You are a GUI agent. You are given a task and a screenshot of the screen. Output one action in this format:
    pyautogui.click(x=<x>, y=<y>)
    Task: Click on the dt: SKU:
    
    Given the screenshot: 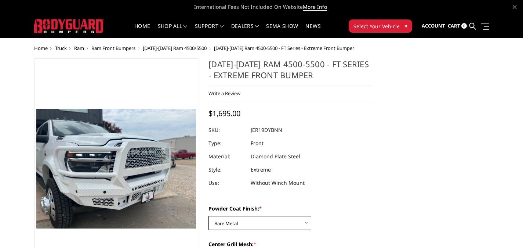 What is the action you would take?
    pyautogui.click(x=227, y=130)
    